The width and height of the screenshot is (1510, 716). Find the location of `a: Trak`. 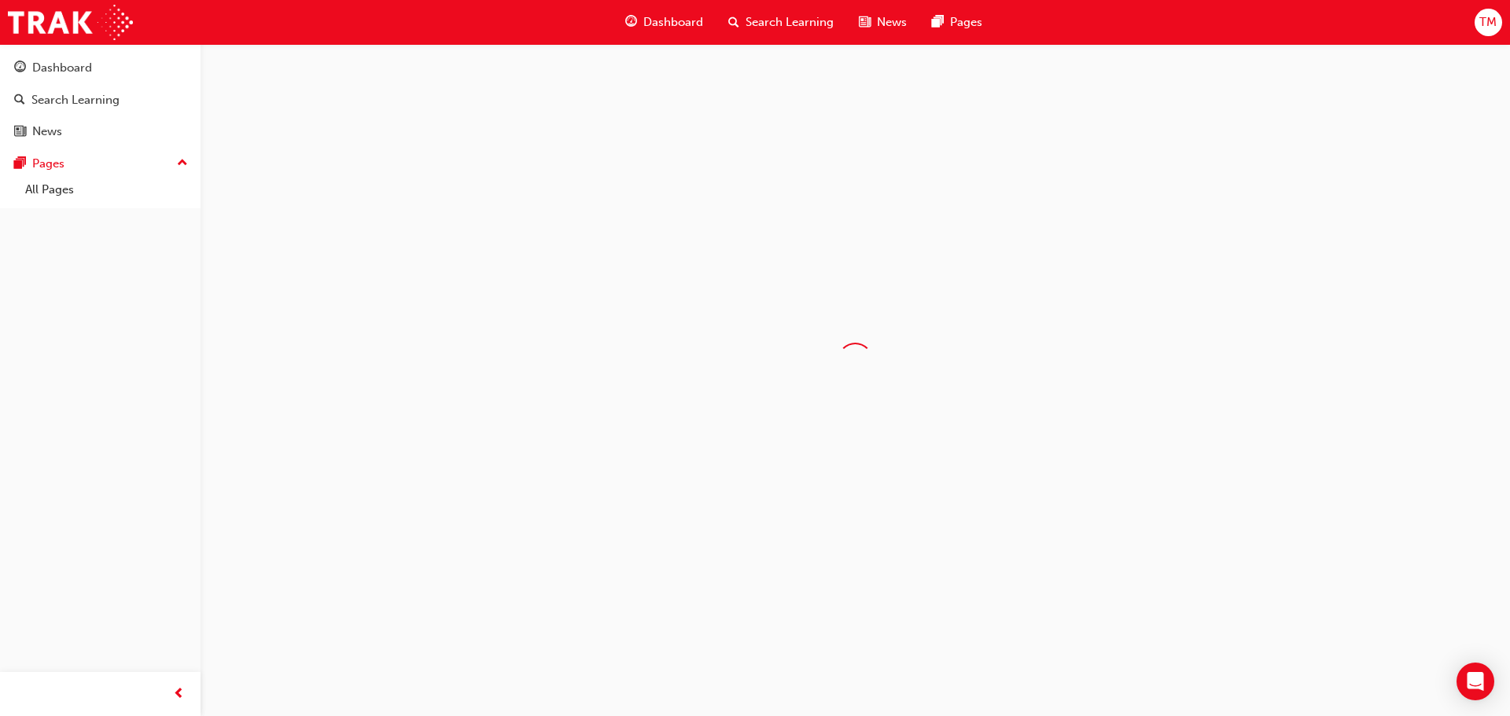

a: Trak is located at coordinates (70, 22).